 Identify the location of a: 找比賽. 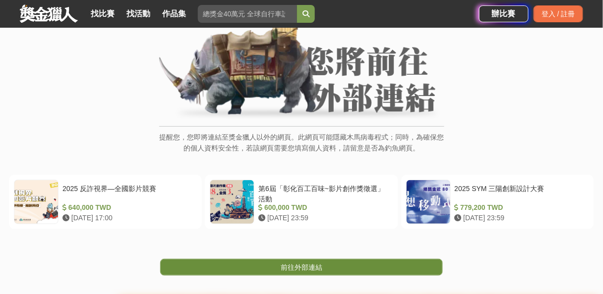
(103, 14).